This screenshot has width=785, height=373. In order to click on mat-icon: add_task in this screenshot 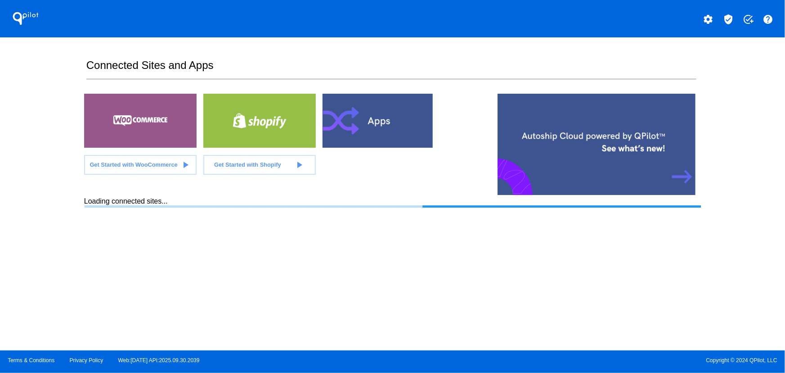, I will do `click(748, 19)`.